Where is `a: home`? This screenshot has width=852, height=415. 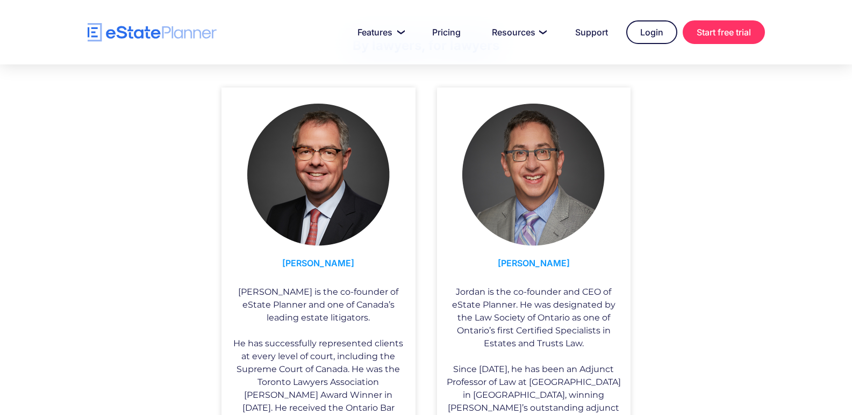
a: home is located at coordinates (152, 32).